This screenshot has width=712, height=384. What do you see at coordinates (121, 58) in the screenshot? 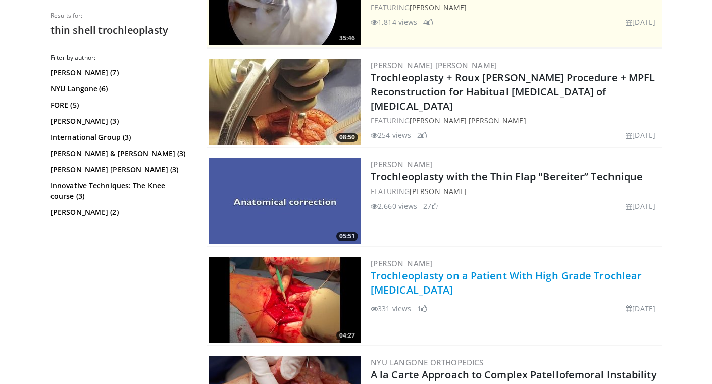
I see `h3: Filter by author:` at bounding box center [121, 58].